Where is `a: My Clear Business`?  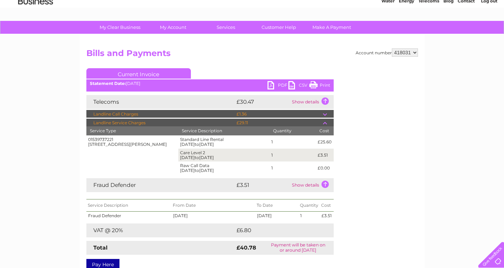 a: My Clear Business is located at coordinates (120, 27).